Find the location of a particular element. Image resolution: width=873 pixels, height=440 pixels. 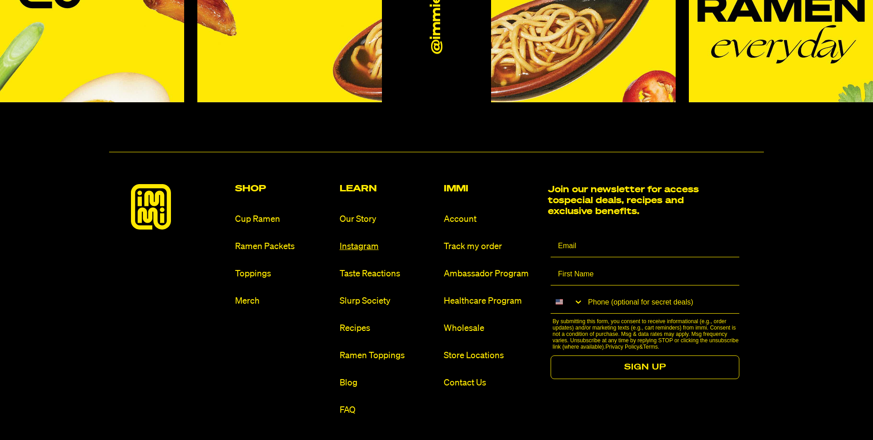

a: Terms is located at coordinates (651, 347).